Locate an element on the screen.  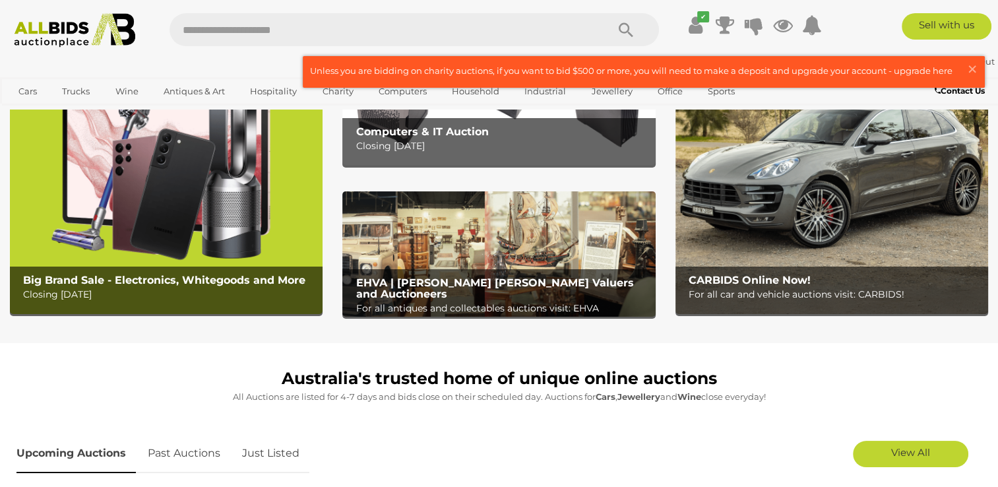
b: Computers & IT Auction is located at coordinates (421, 131).